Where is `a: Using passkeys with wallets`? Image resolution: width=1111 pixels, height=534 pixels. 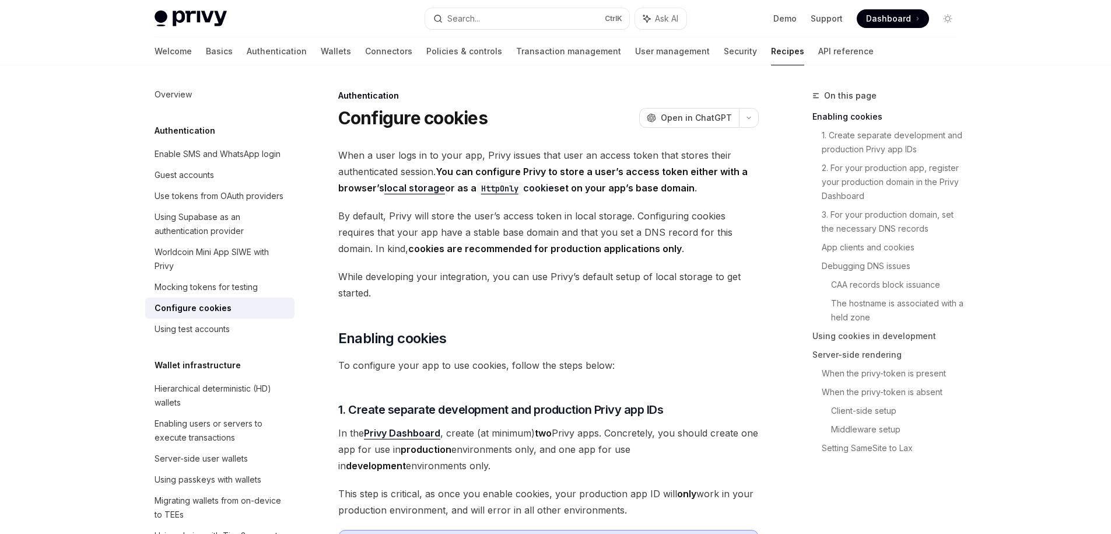 a: Using passkeys with wallets is located at coordinates (220, 479).